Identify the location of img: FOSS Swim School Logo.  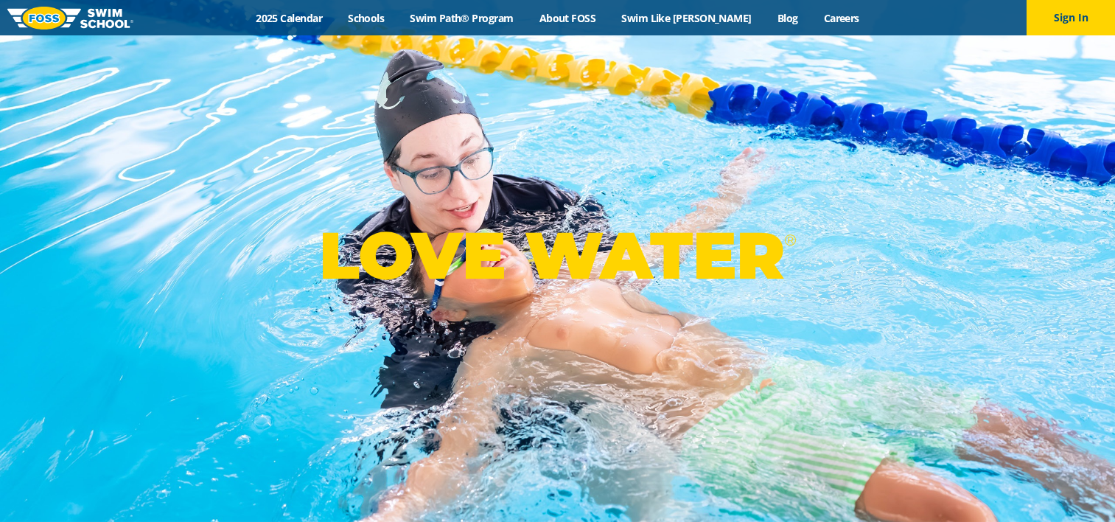
(70, 18).